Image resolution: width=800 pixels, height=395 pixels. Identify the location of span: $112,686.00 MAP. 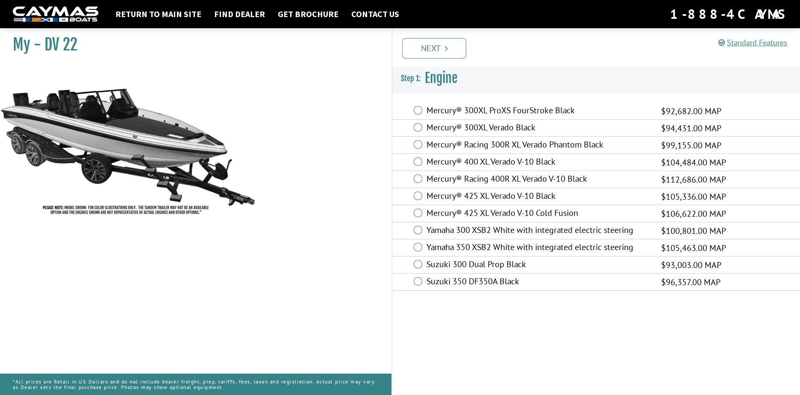
(693, 179).